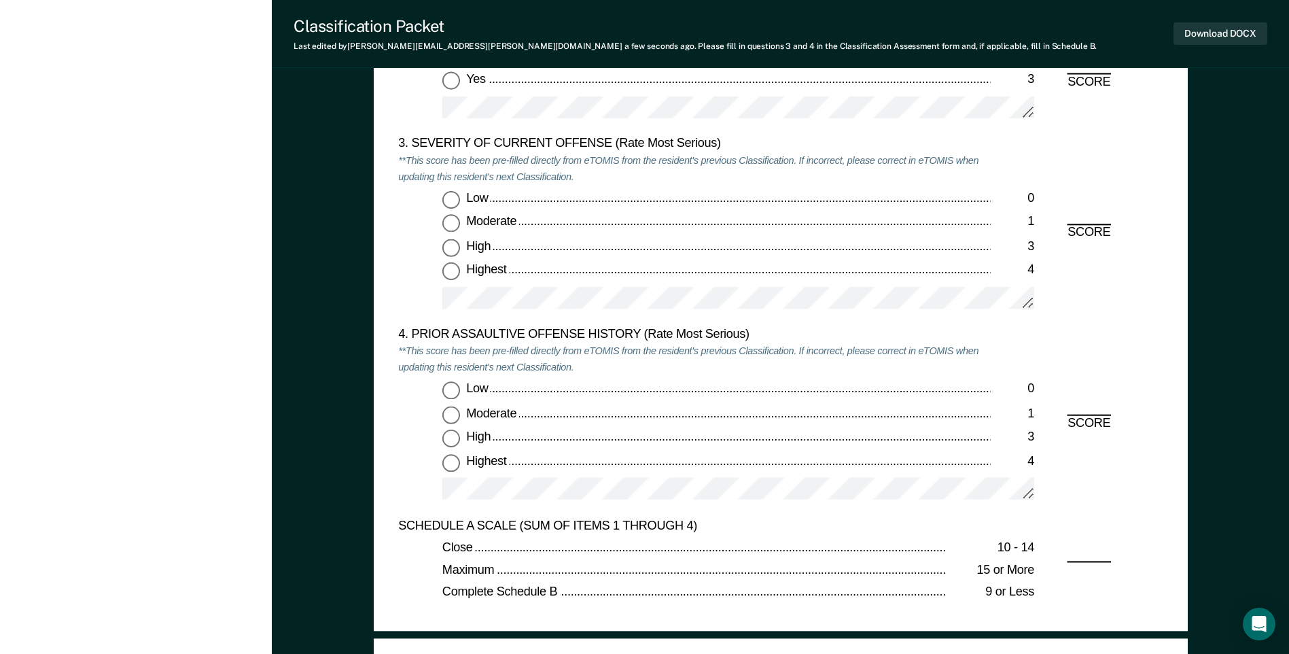  What do you see at coordinates (459, 547) in the screenshot?
I see `span: Close` at bounding box center [459, 547].